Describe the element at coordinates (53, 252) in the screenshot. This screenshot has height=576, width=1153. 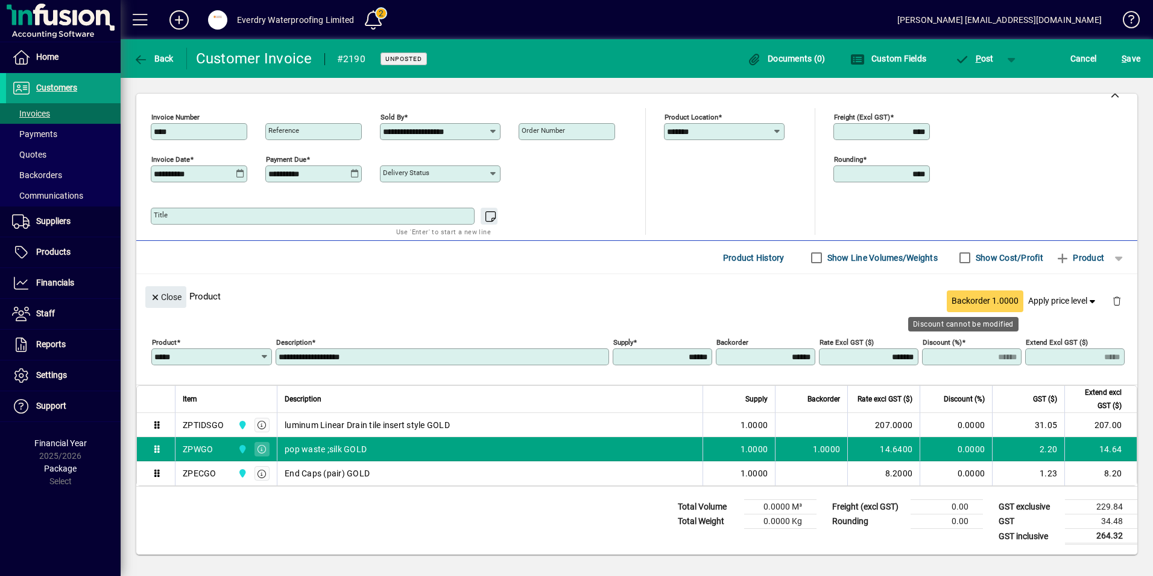
I see `span: Products` at that location.